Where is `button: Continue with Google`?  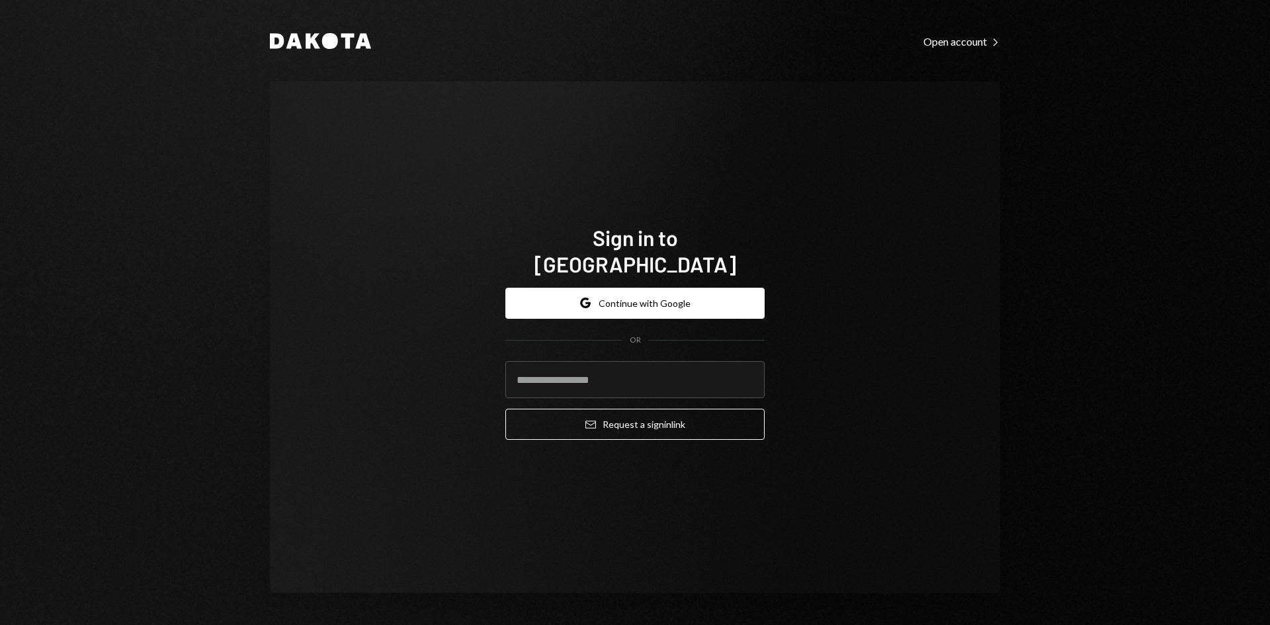 button: Continue with Google is located at coordinates (635, 303).